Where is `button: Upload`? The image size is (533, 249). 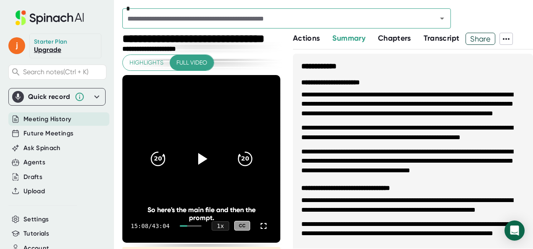 button: Upload is located at coordinates (34, 191).